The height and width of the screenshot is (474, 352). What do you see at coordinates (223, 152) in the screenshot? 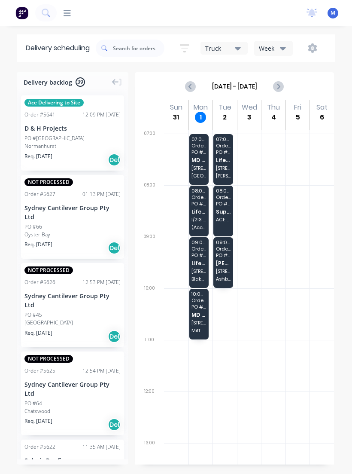
I see `span: PO # #1192` at bounding box center [223, 152].